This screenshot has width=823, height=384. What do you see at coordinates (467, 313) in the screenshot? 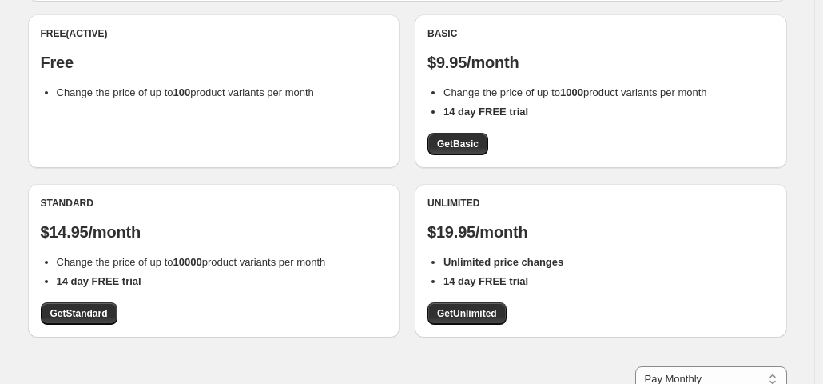
I see `span: Get Unlimited` at bounding box center [467, 313].